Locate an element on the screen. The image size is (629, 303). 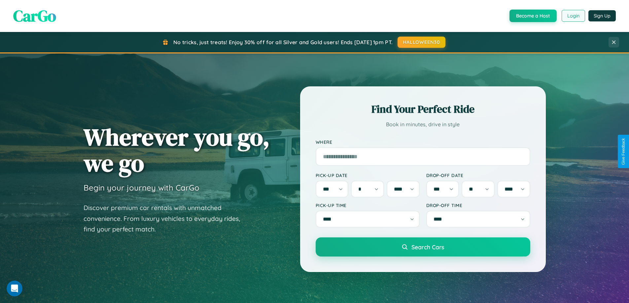
div: Give Feedback is located at coordinates (623, 152).